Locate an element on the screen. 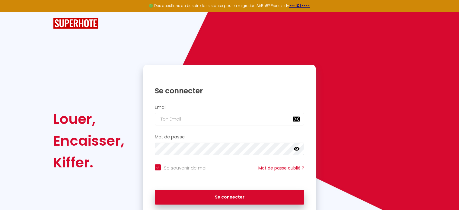 The height and width of the screenshot is (210, 459). a: Mot de passe oublié ? is located at coordinates (281, 168).